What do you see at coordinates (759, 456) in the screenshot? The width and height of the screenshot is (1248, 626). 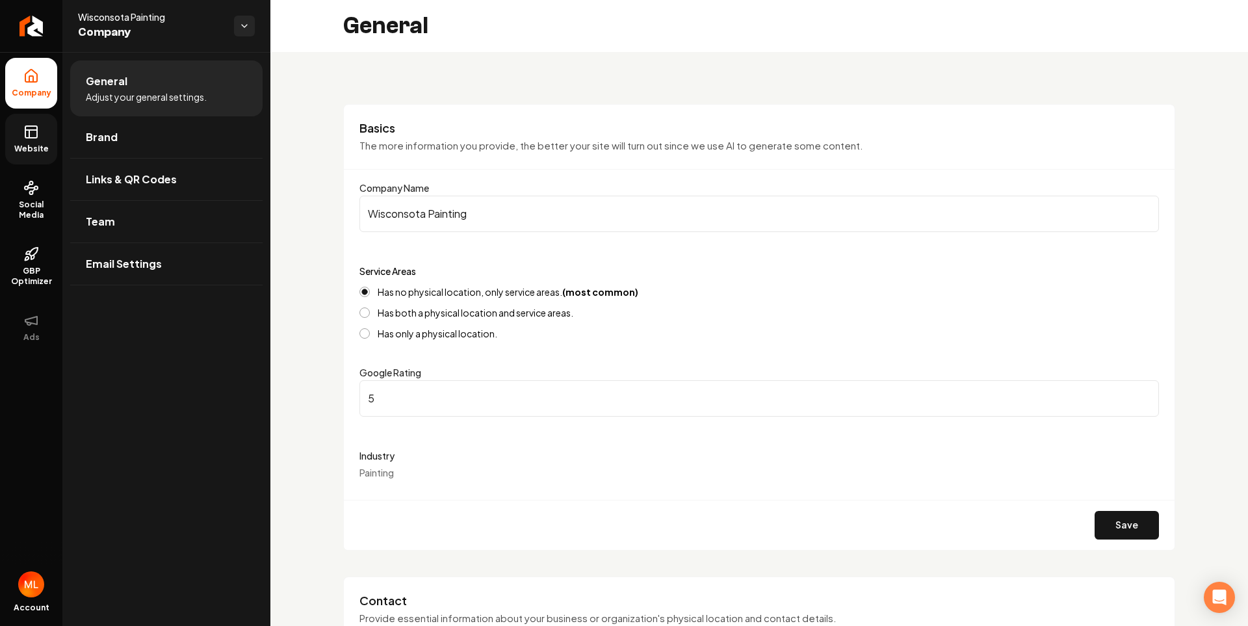 I see `label: Industry` at bounding box center [759, 456].